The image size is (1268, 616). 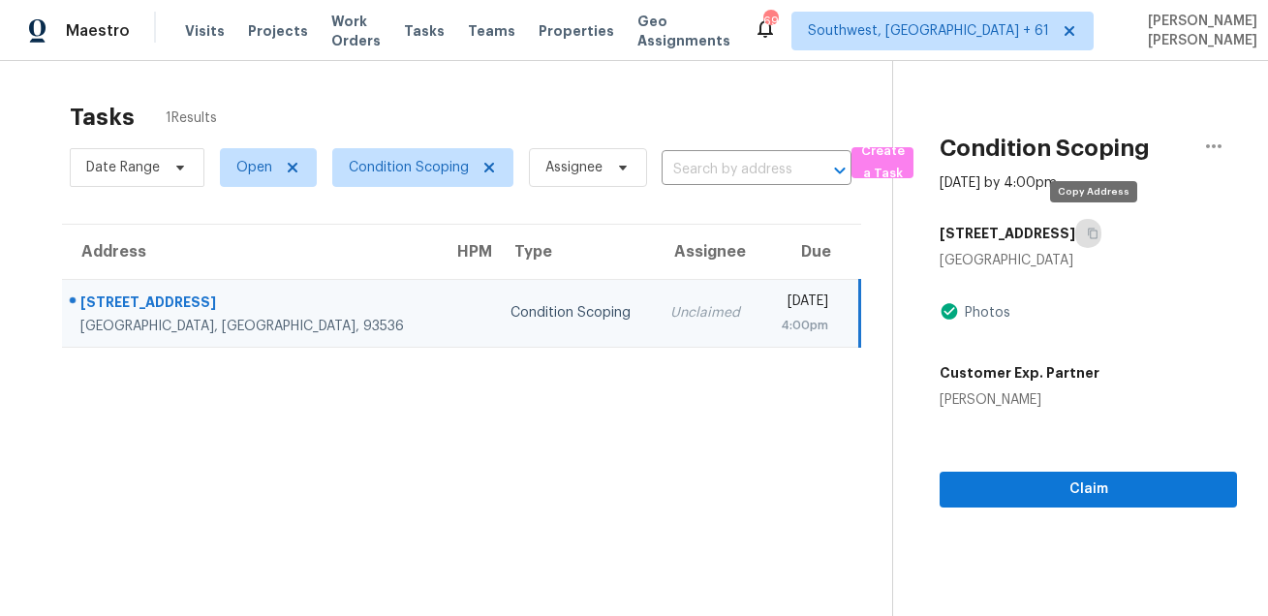 What do you see at coordinates (707, 252) in the screenshot?
I see `th: Assignee` at bounding box center [707, 252].